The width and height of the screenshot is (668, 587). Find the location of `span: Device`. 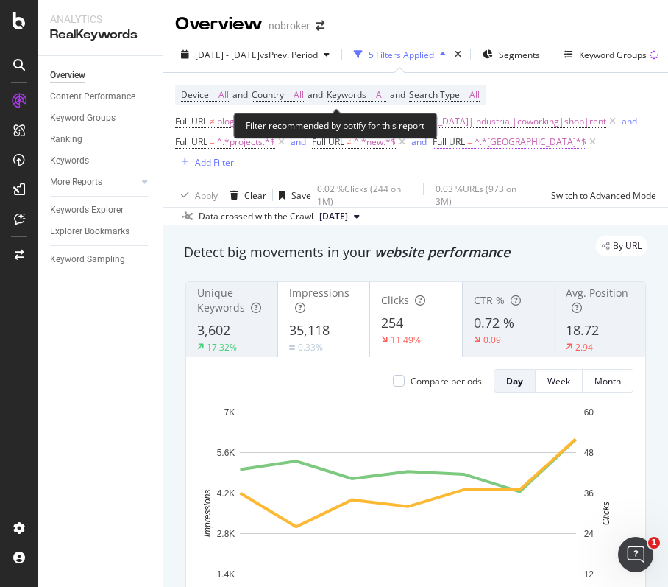

span: Device is located at coordinates (195, 94).